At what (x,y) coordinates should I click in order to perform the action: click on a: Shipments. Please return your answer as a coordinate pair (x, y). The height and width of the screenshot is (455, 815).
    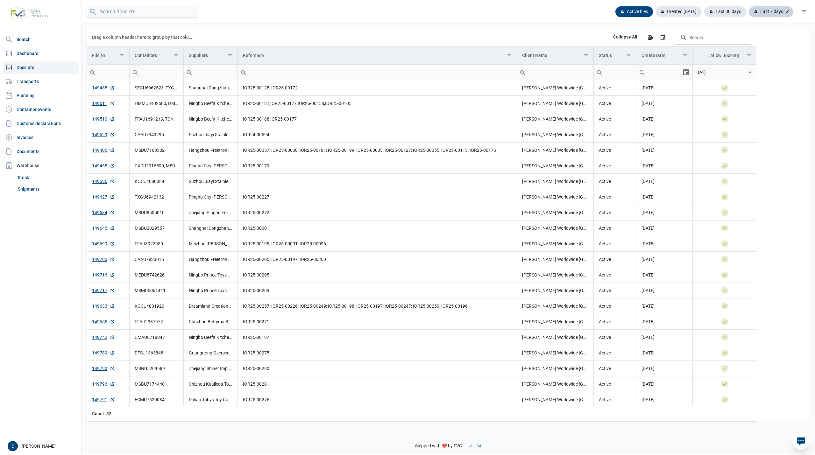
    Looking at the image, I should click on (47, 189).